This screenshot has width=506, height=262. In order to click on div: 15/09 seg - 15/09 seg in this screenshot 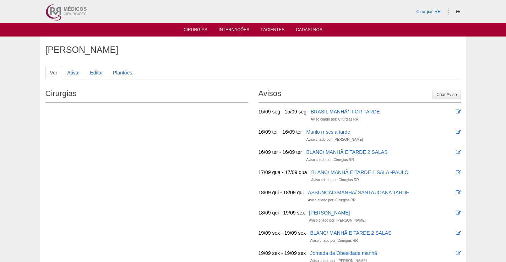, I will do `click(282, 112)`.